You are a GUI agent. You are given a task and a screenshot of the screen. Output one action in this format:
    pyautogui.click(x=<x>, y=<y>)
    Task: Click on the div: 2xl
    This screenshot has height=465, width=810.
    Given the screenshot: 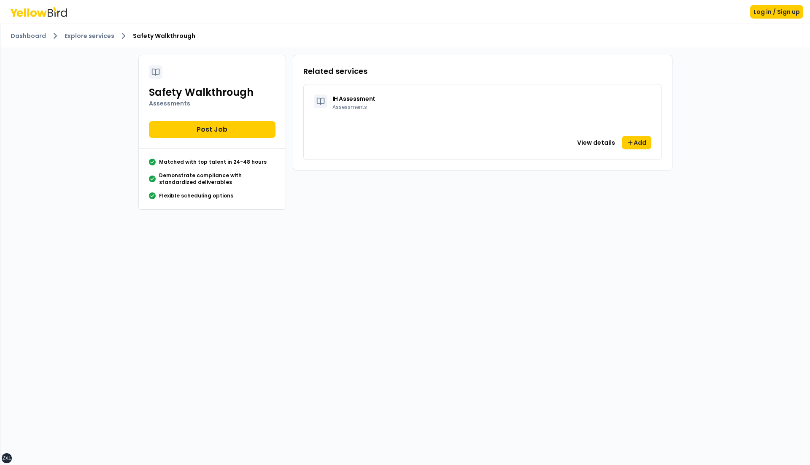 What is the action you would take?
    pyautogui.click(x=7, y=458)
    